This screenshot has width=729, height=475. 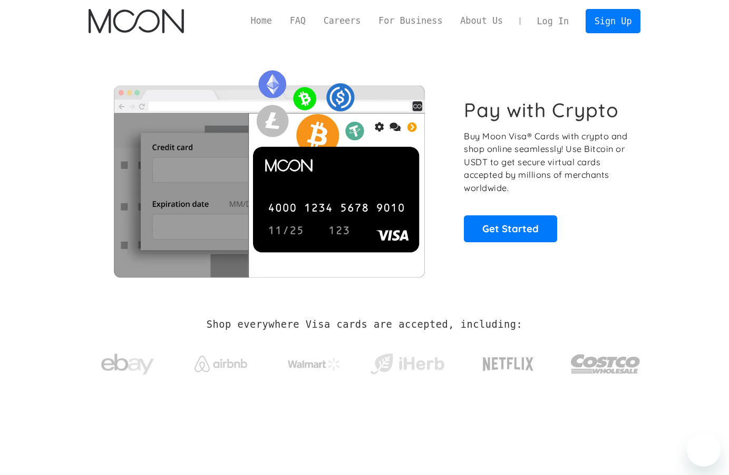 What do you see at coordinates (262, 21) in the screenshot?
I see `a: Home` at bounding box center [262, 21].